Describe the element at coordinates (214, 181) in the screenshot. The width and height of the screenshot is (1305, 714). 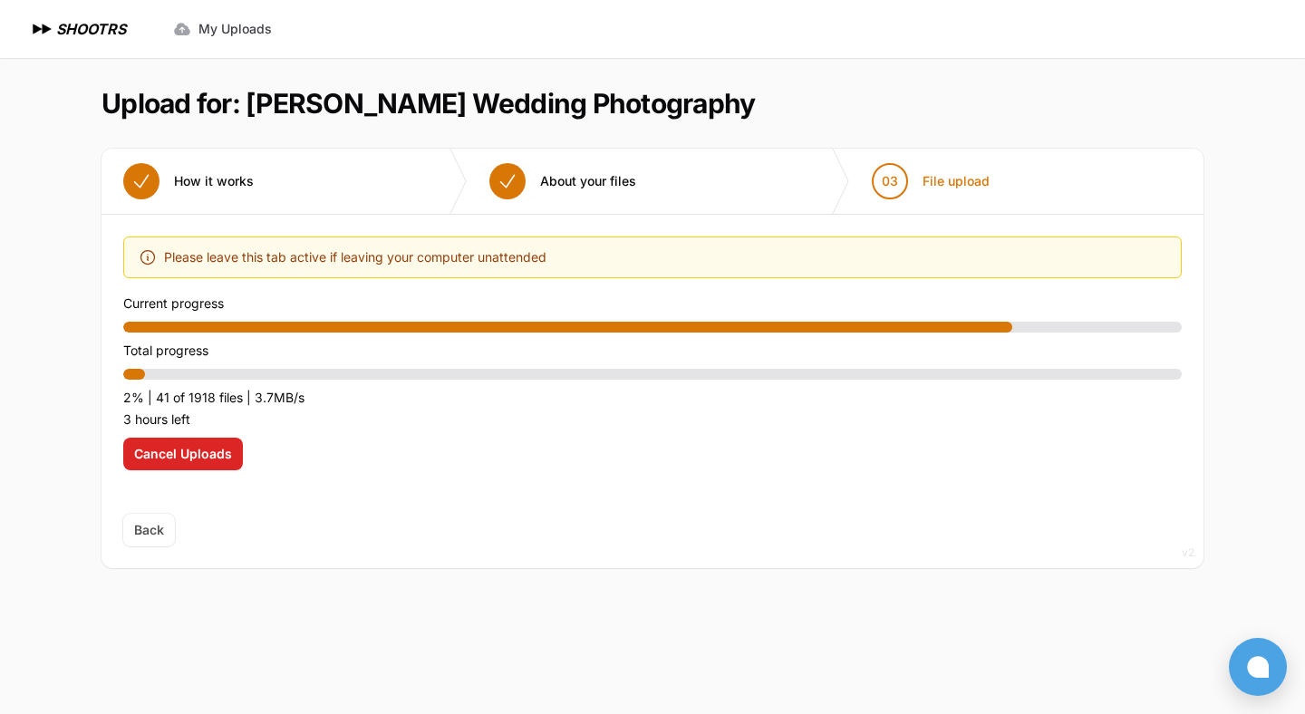
I see `span: How it works` at that location.